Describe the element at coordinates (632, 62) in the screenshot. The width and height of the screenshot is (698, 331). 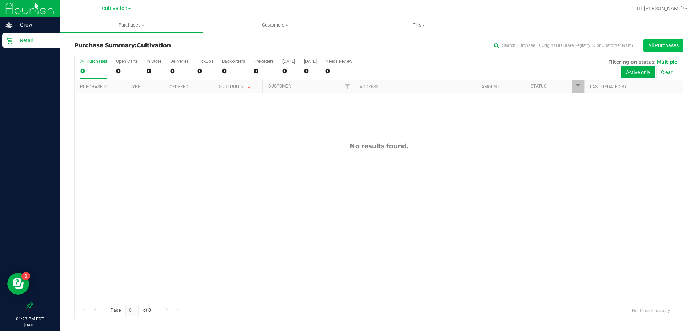
I see `span: Filtering on status:` at that location.